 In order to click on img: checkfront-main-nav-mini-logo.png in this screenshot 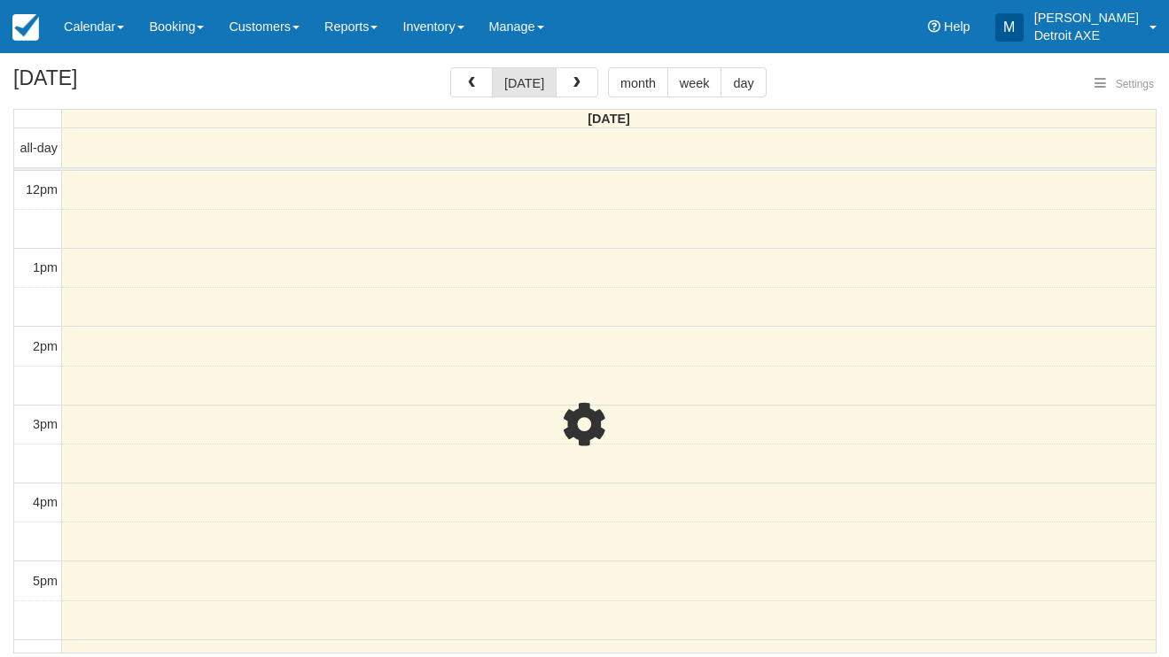, I will do `click(26, 27)`.